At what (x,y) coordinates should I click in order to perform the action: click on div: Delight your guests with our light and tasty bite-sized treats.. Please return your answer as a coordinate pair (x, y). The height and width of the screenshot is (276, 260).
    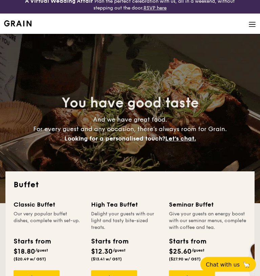
    Looking at the image, I should click on (126, 221).